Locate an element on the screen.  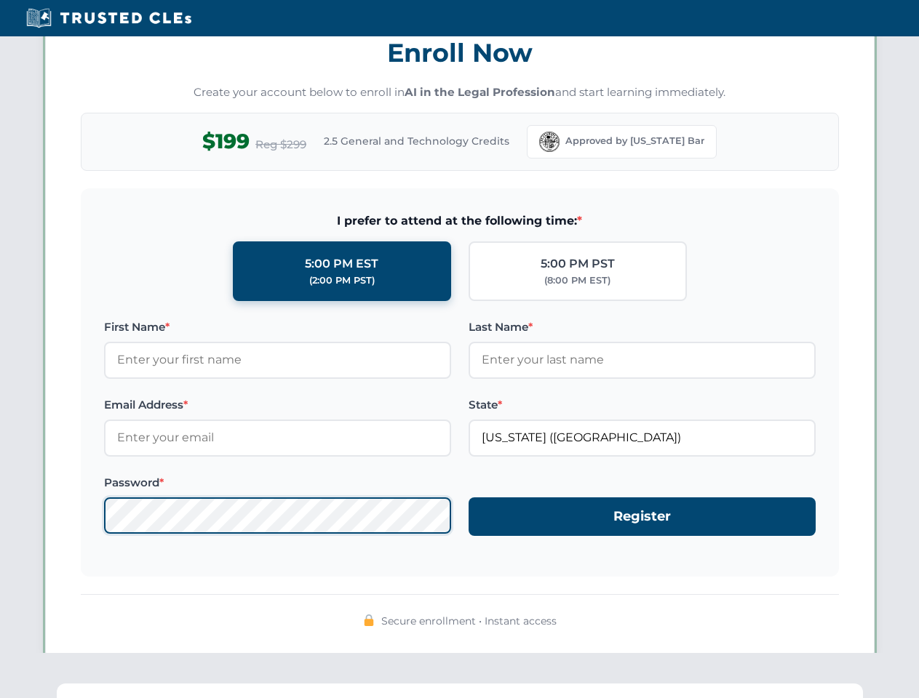
button: Register is located at coordinates (642, 516).